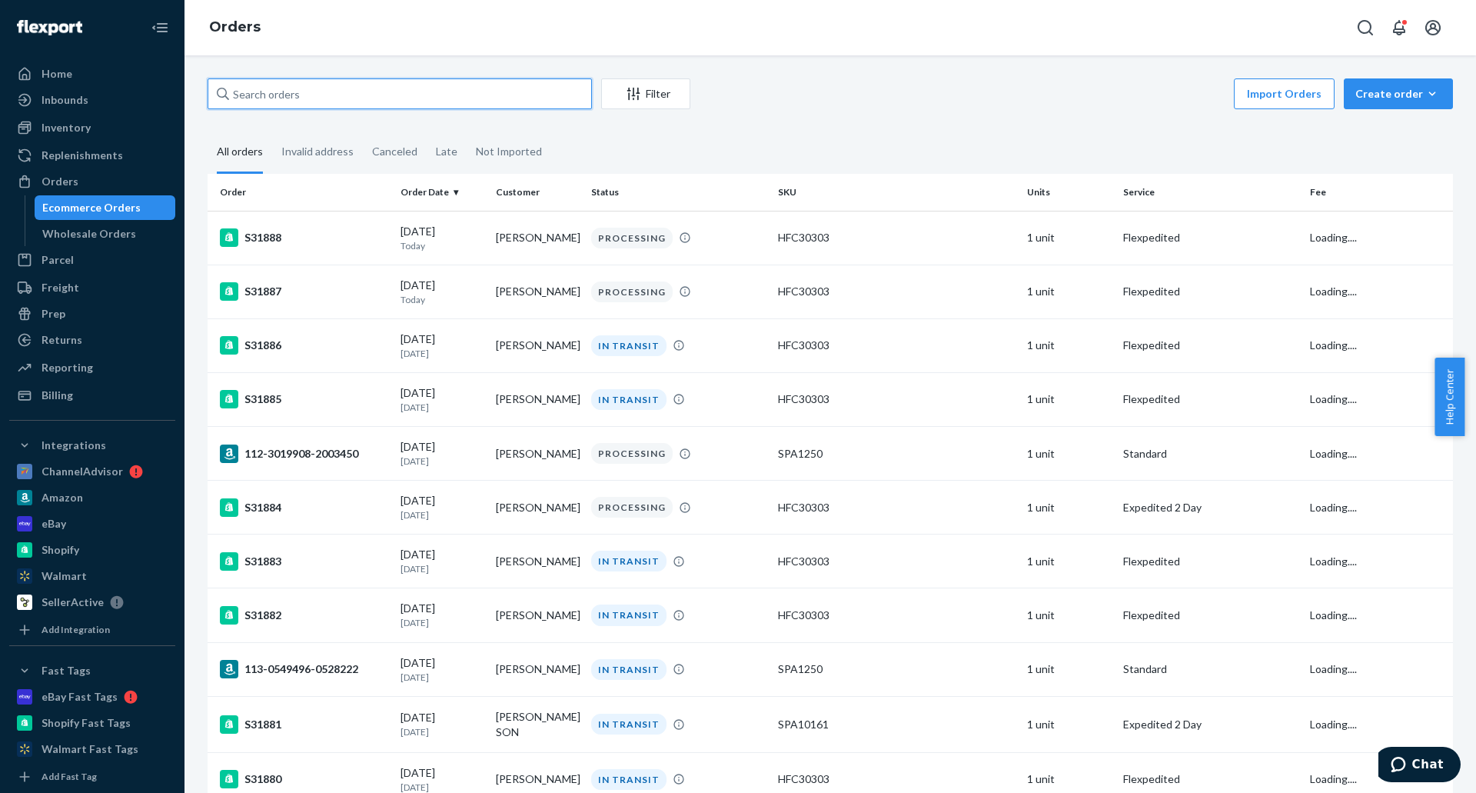 The height and width of the screenshot is (793, 1476). Describe the element at coordinates (92, 128) in the screenshot. I see `a: Inventory` at that location.